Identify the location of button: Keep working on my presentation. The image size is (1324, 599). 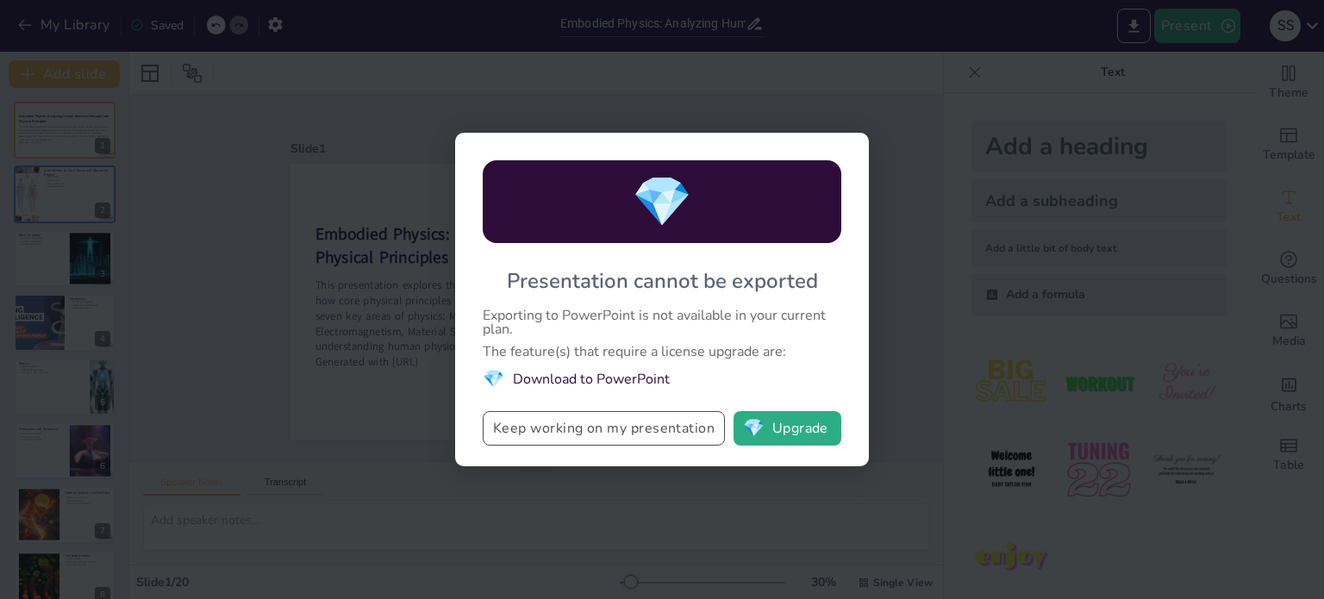
(603, 428).